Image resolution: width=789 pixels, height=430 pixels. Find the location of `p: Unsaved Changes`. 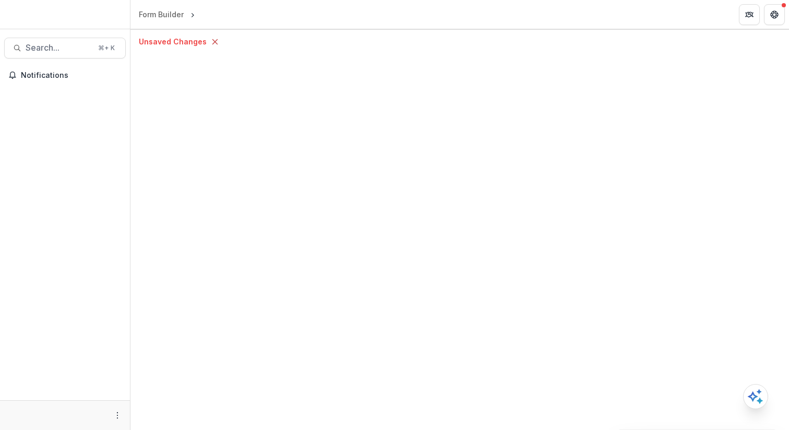

p: Unsaved Changes is located at coordinates (173, 41).